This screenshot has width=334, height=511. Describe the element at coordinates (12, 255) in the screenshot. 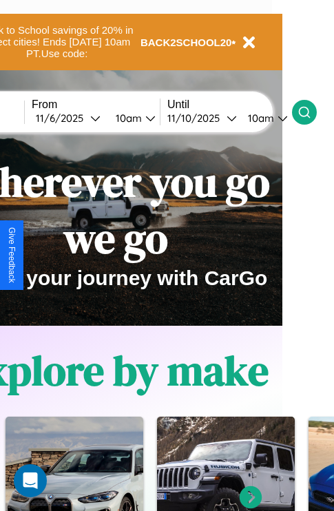

I see `div: Give Feedback` at that location.